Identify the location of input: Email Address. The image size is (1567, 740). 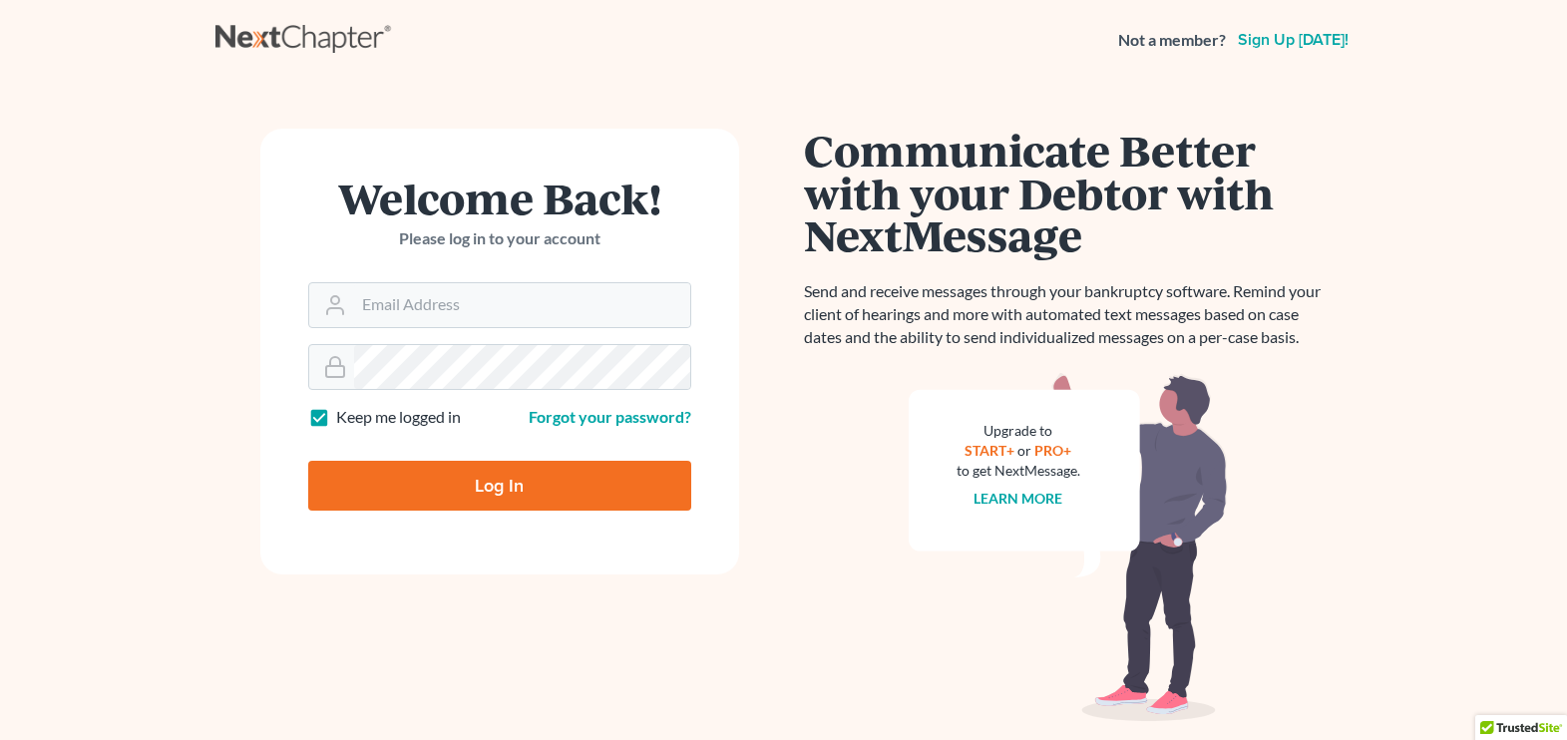
(522, 305).